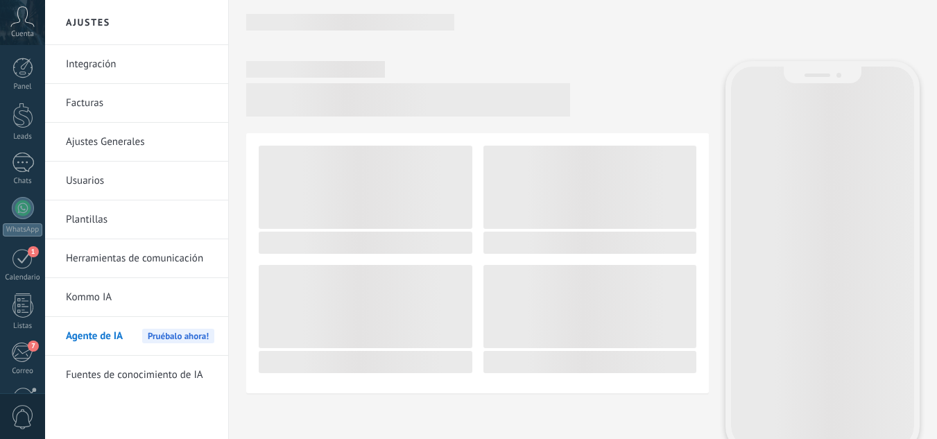  Describe the element at coordinates (23, 277) in the screenshot. I see `div: Calendario` at that location.